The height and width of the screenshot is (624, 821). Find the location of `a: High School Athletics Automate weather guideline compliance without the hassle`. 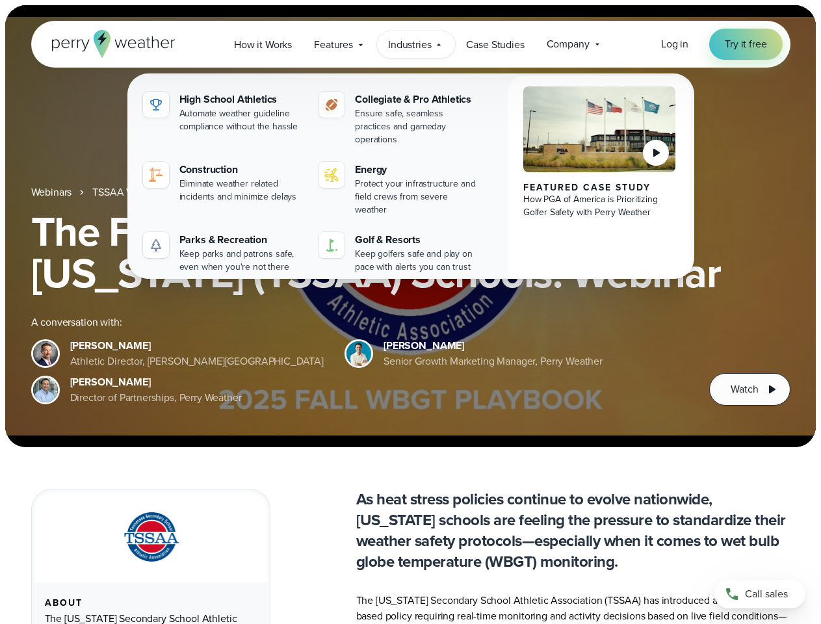

a: High School Athletics Automate weather guideline compliance without the hassle is located at coordinates (223, 112).